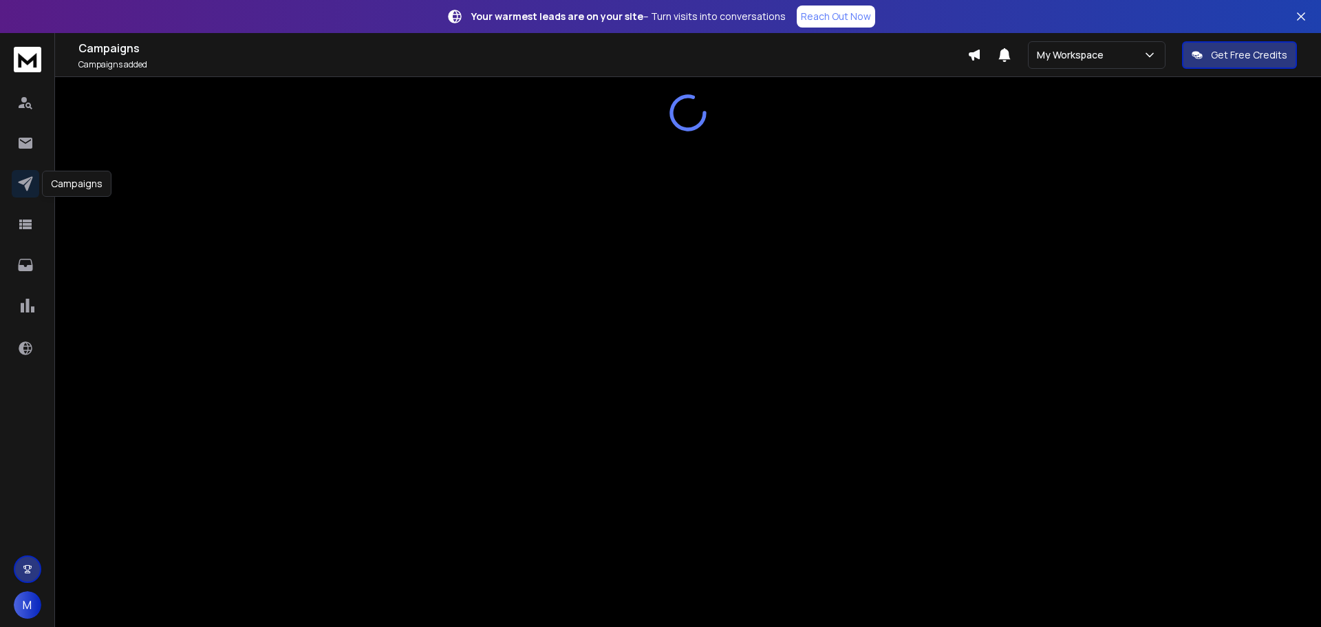 The height and width of the screenshot is (627, 1321). I want to click on img: logo, so click(28, 59).